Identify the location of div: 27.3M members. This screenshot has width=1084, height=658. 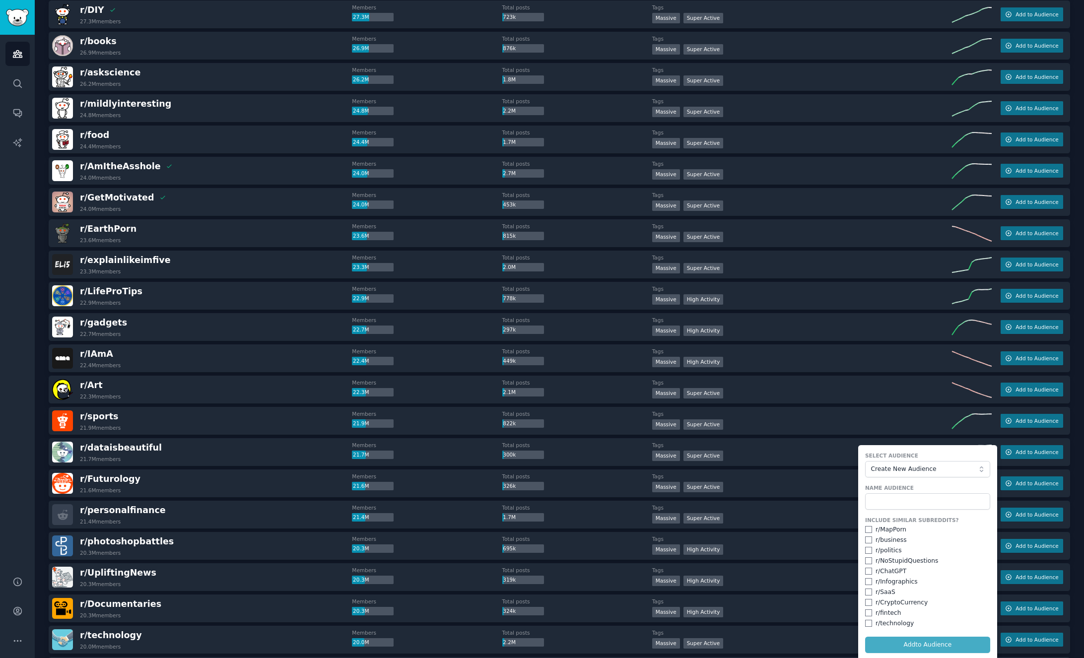
(100, 21).